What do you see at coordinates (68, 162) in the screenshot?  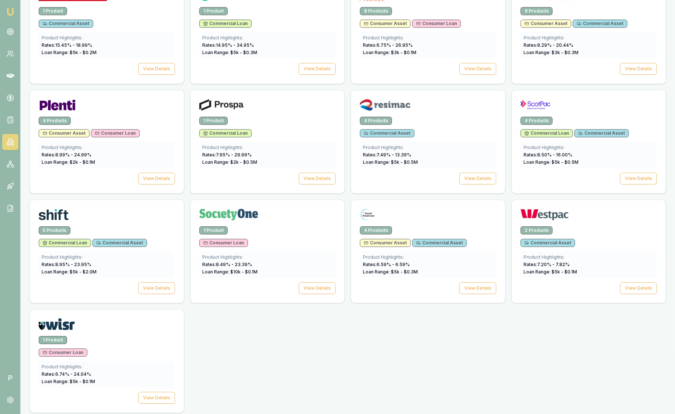 I see `span: Loan Range: $ 2 k - $ 0.1 M` at bounding box center [68, 162].